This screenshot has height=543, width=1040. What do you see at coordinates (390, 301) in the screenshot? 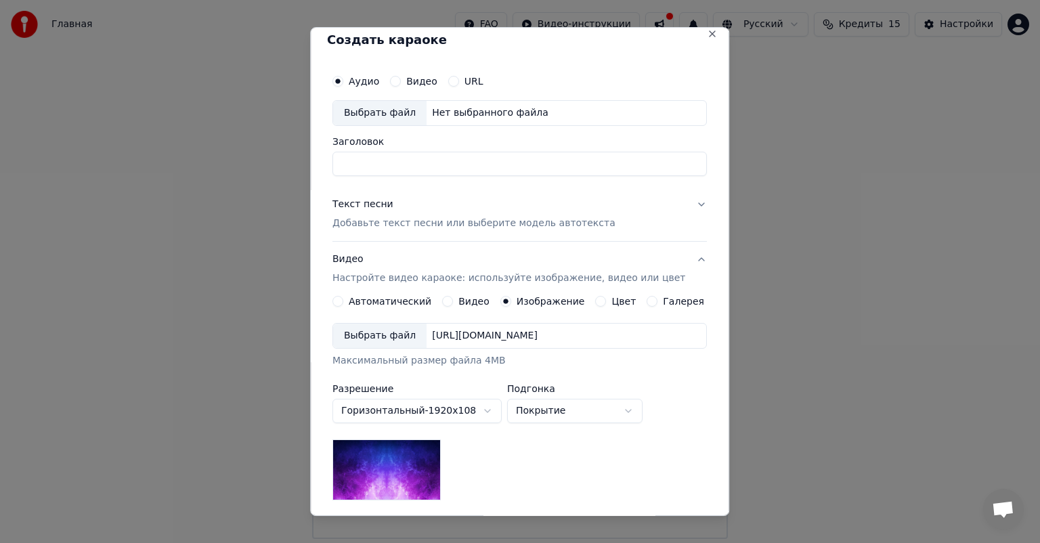
I see `label: Автоматический` at bounding box center [390, 301].